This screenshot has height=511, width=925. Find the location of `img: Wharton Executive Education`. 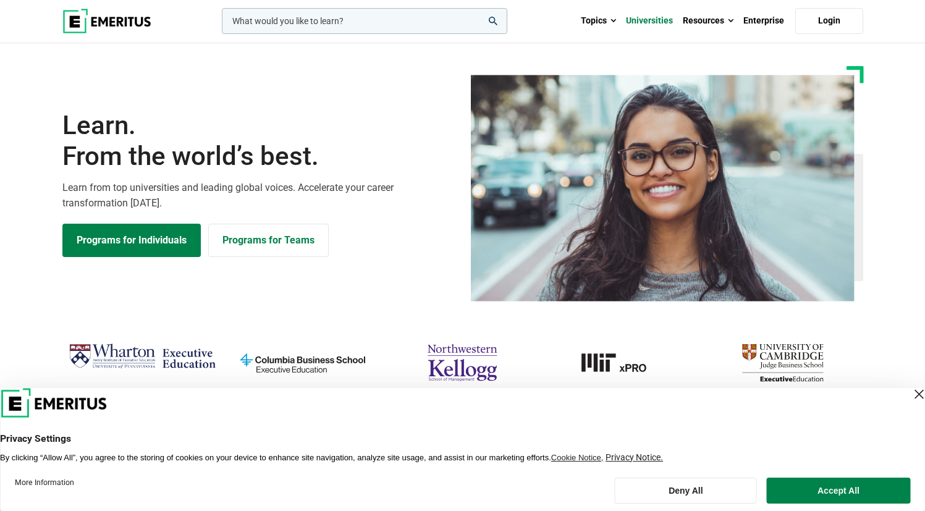

img: Wharton Executive Education is located at coordinates (142, 356).